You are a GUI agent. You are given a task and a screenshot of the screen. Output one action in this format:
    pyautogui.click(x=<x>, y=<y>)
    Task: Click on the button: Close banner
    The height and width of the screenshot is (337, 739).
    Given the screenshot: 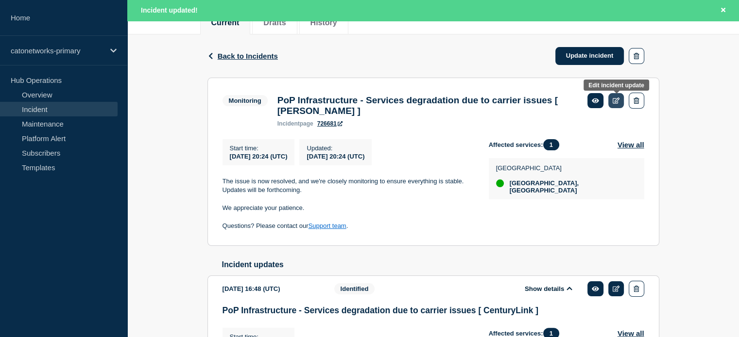 What is the action you would take?
    pyautogui.click(x=723, y=10)
    